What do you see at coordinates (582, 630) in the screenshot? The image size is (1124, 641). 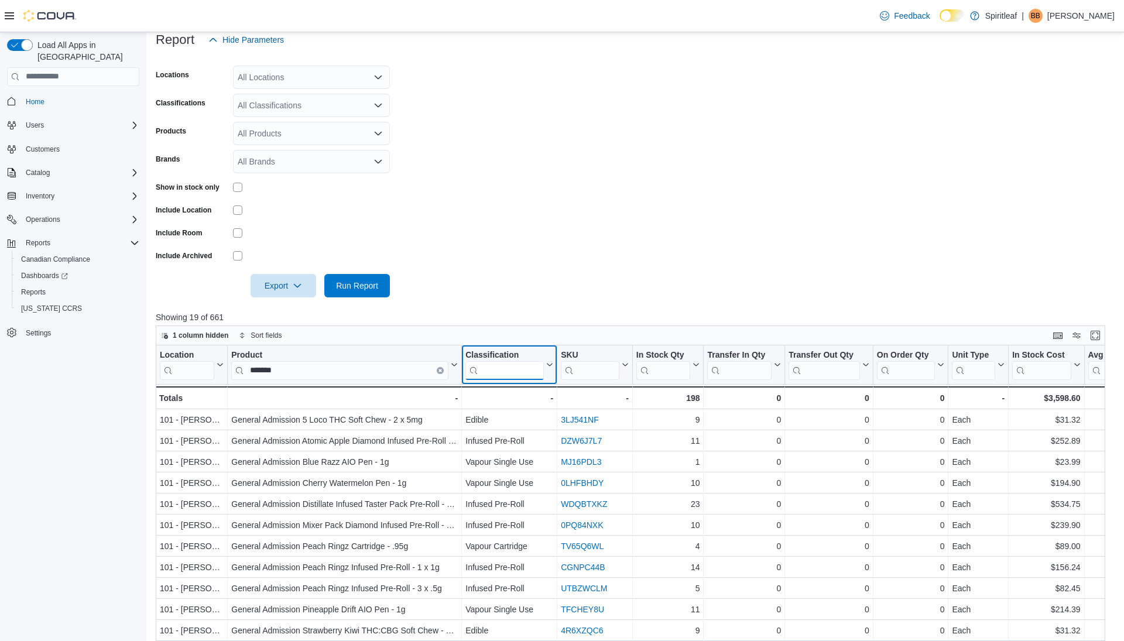 I see `a: 4R6XZQC6` at bounding box center [582, 630].